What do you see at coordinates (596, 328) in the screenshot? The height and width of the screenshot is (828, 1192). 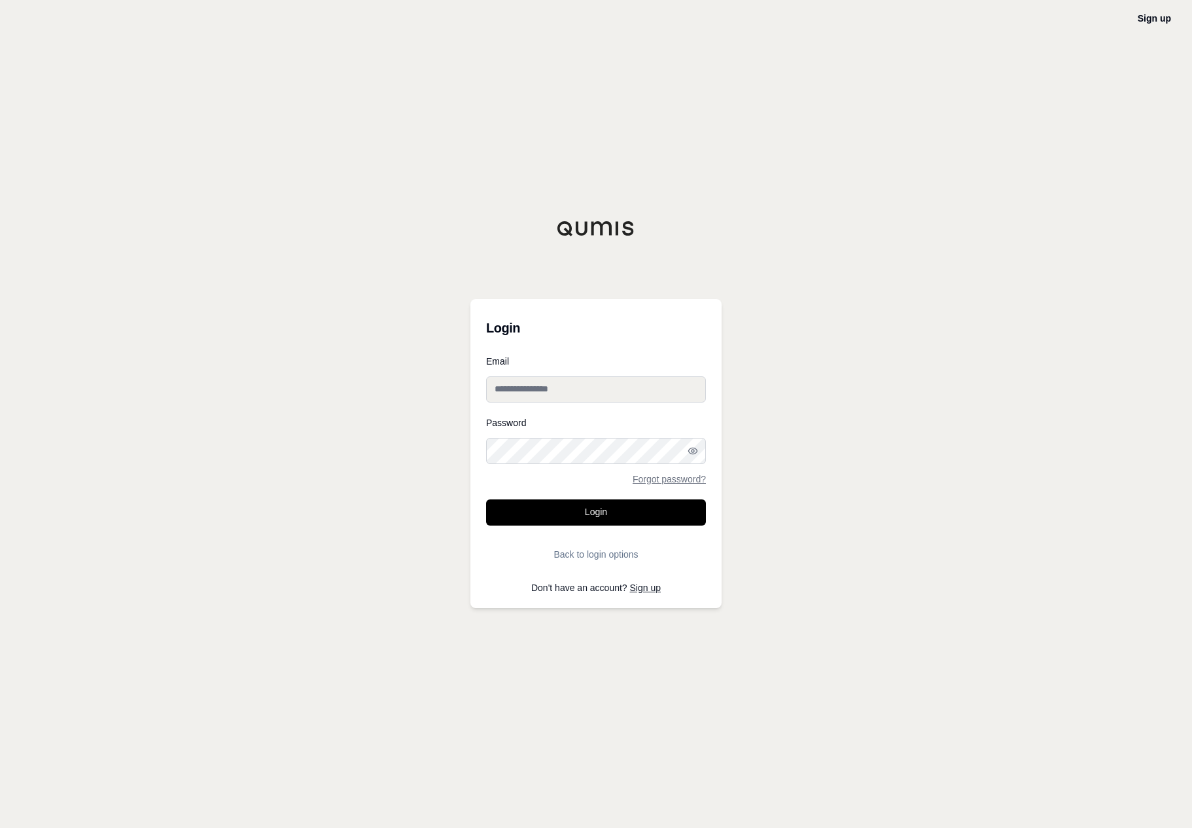 I see `h3: Login` at bounding box center [596, 328].